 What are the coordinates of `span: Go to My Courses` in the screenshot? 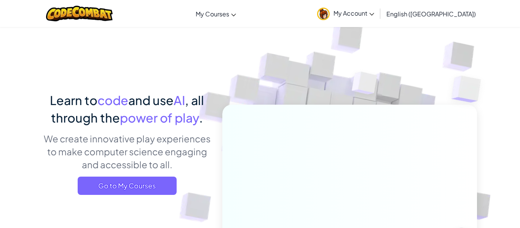 It's located at (127, 186).